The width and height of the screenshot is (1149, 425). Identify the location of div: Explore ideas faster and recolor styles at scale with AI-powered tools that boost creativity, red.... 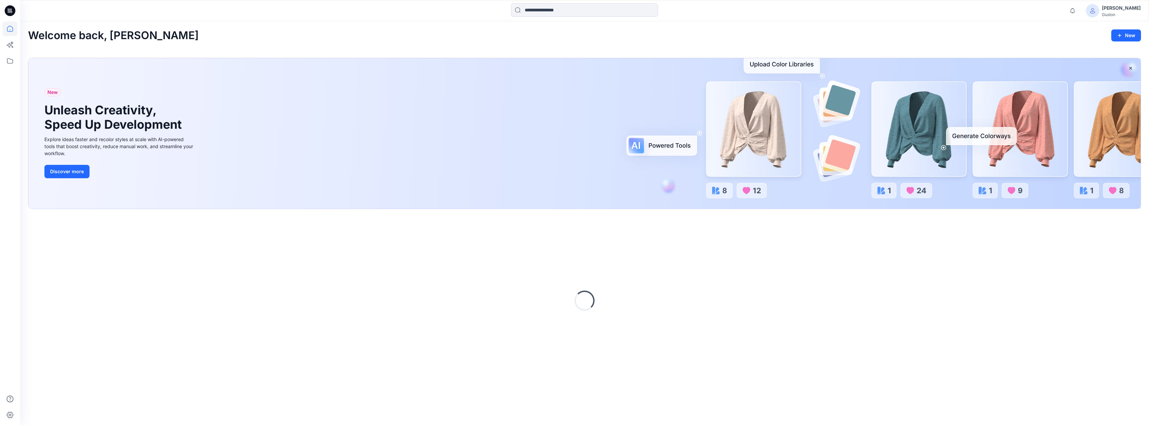
(120, 146).